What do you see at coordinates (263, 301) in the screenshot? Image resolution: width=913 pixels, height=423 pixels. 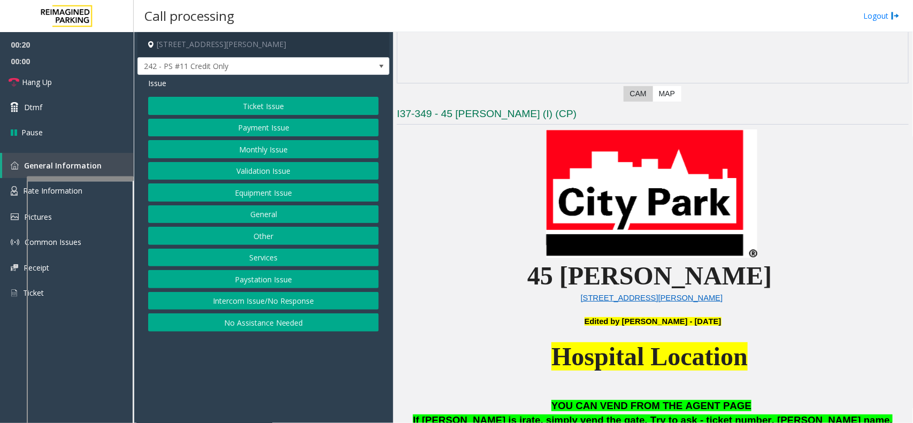 I see `button: Intercom Issue/No Response` at bounding box center [263, 301].